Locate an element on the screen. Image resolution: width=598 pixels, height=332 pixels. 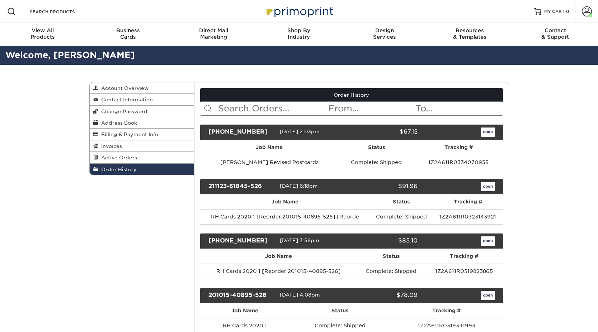
a: Contact& Support is located at coordinates (555, 34).